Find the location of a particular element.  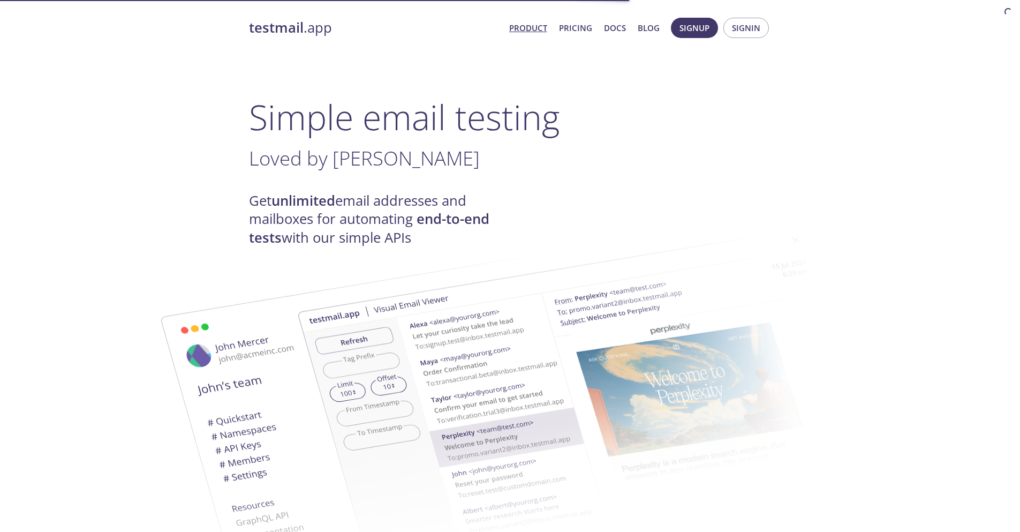

a: testmail.app is located at coordinates (375, 28).